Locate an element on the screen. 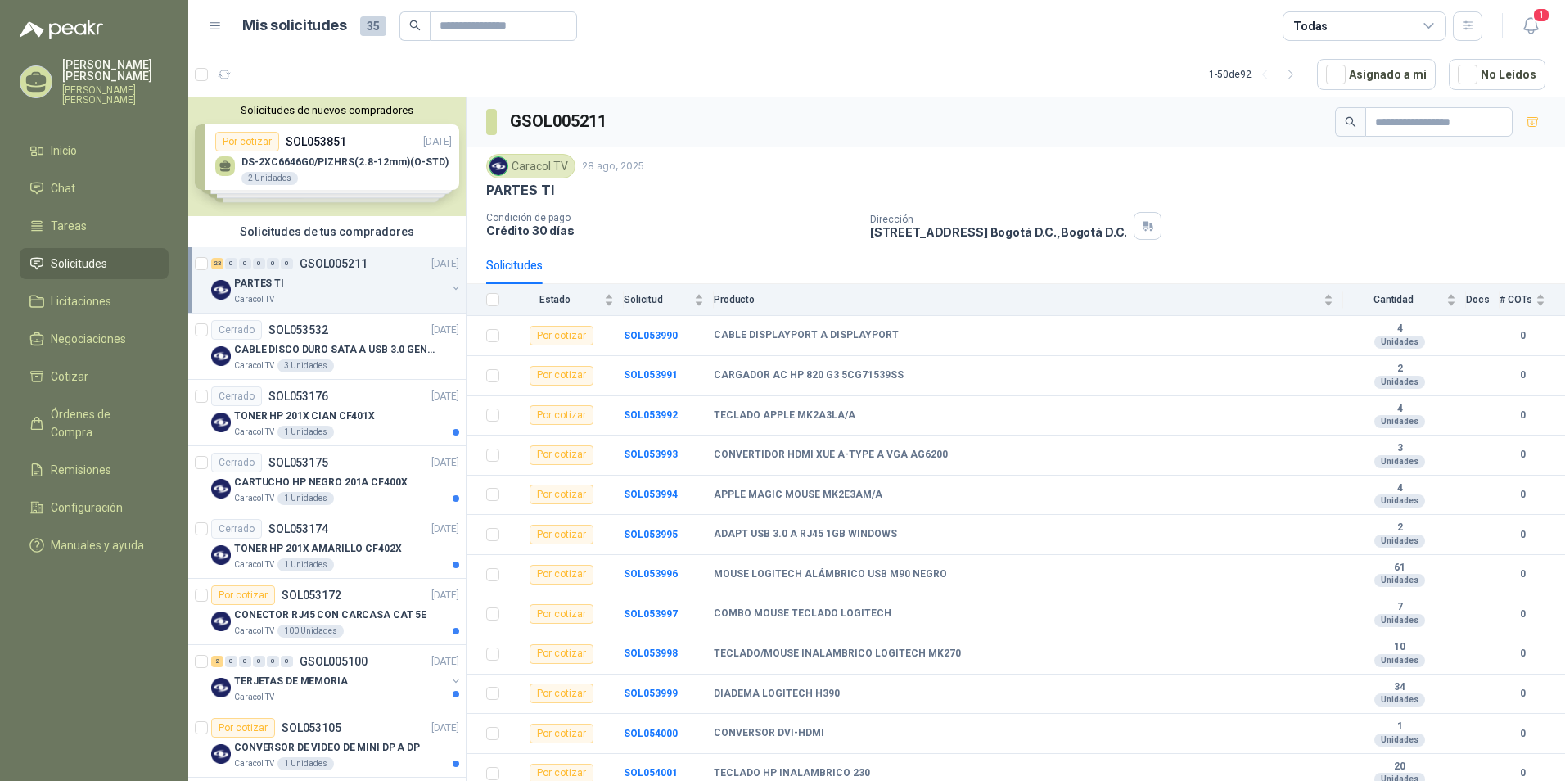 Image resolution: width=1565 pixels, height=781 pixels. b: SOL053998 is located at coordinates (651, 653).